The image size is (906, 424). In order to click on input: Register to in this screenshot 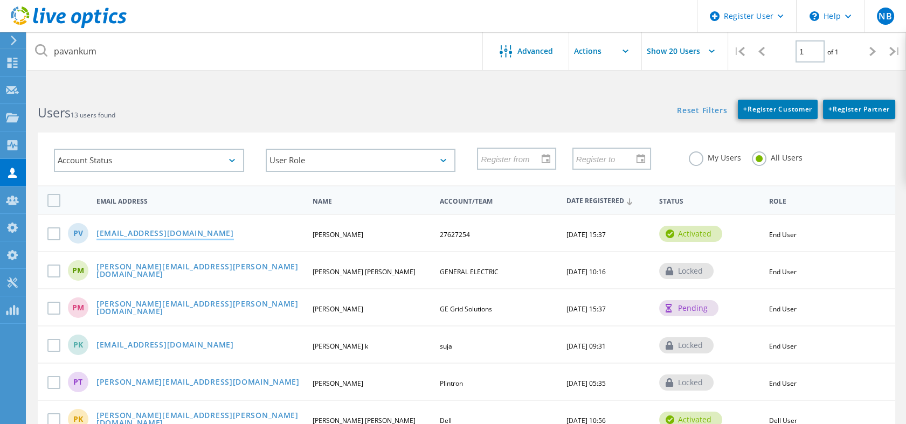, I will do `click(608, 159)`.